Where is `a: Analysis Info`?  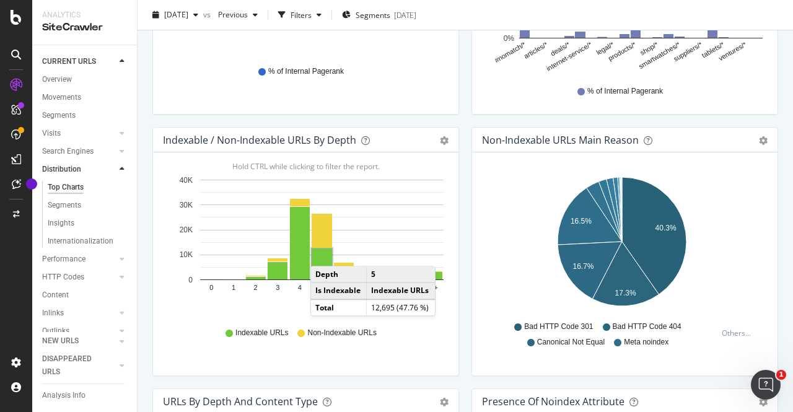
a: Analysis Info is located at coordinates (85, 395).